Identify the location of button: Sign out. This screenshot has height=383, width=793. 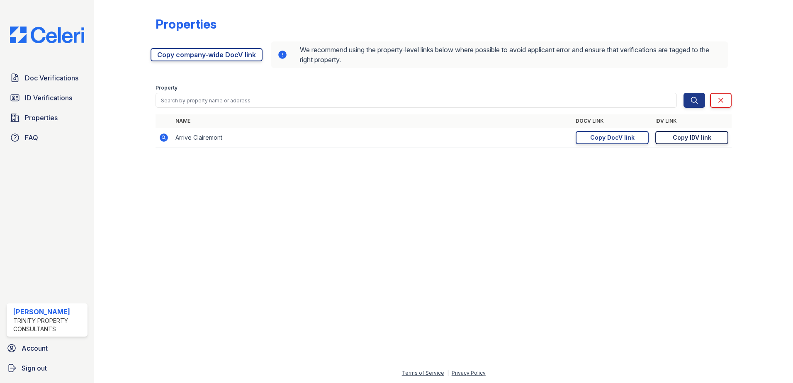
(47, 368).